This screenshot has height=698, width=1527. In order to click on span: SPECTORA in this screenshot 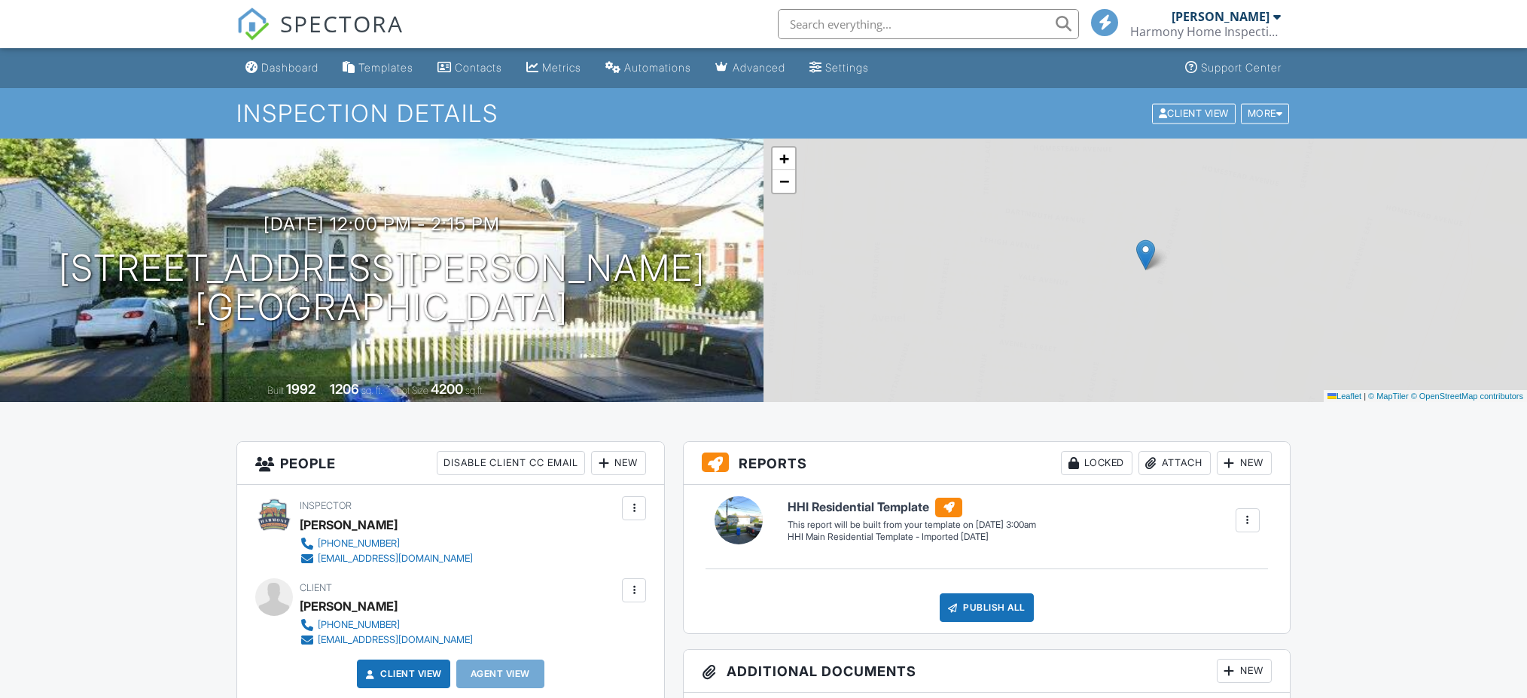, I will do `click(342, 23)`.